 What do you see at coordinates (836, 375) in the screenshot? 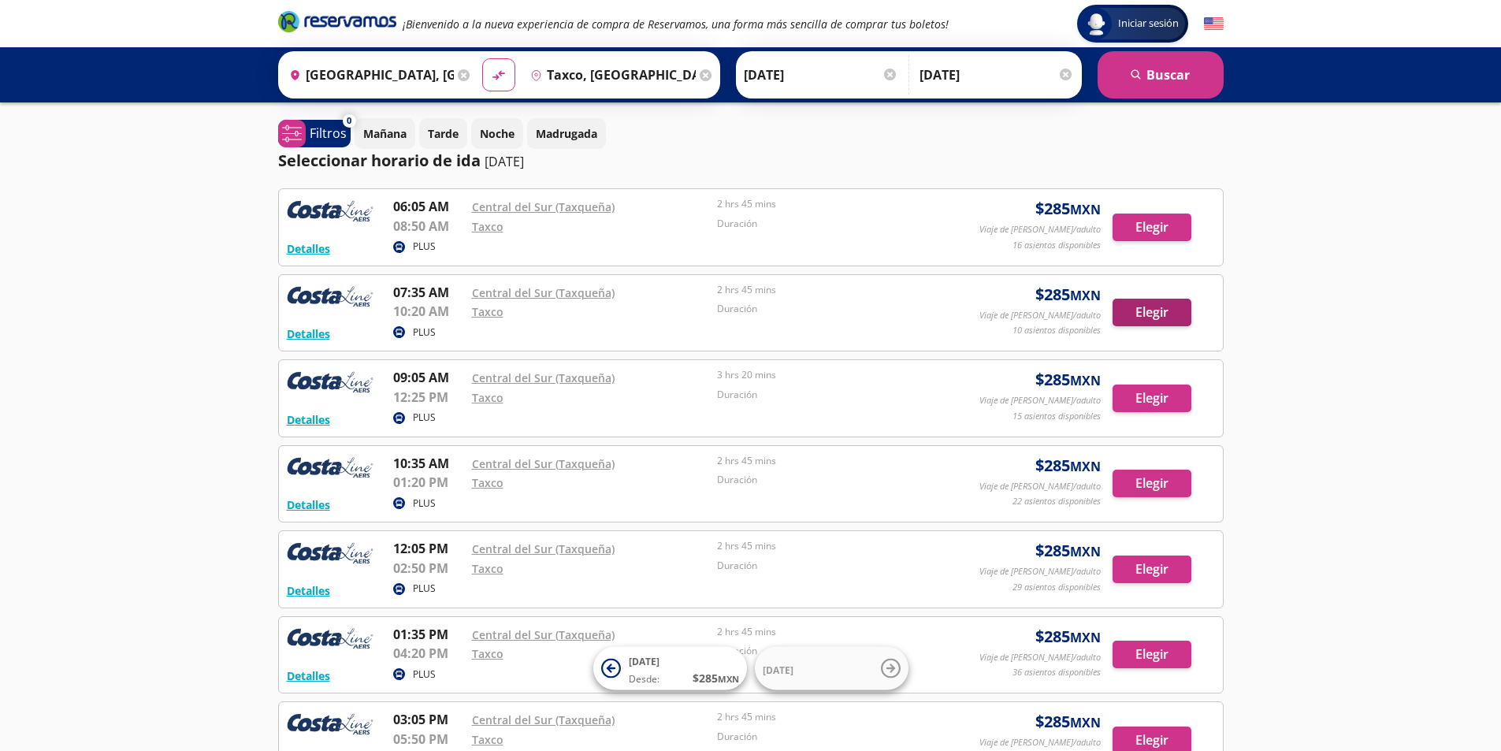
I see `p: 3 hrs 20 mins` at bounding box center [836, 375].